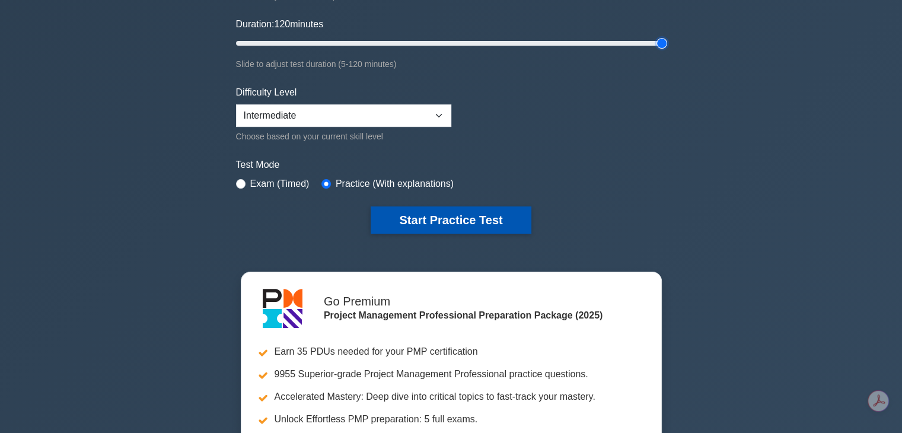  Describe the element at coordinates (394, 184) in the screenshot. I see `label: Practice (With explanations)` at that location.